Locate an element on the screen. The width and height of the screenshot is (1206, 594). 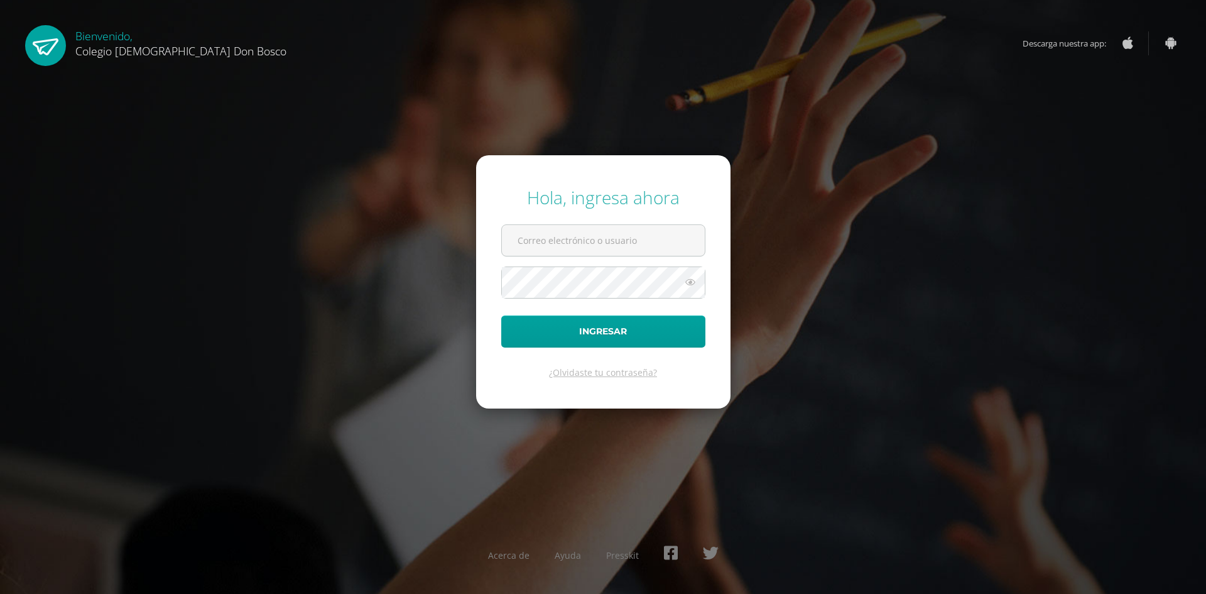
span: Descarga nuestra app: is located at coordinates (1071, 43).